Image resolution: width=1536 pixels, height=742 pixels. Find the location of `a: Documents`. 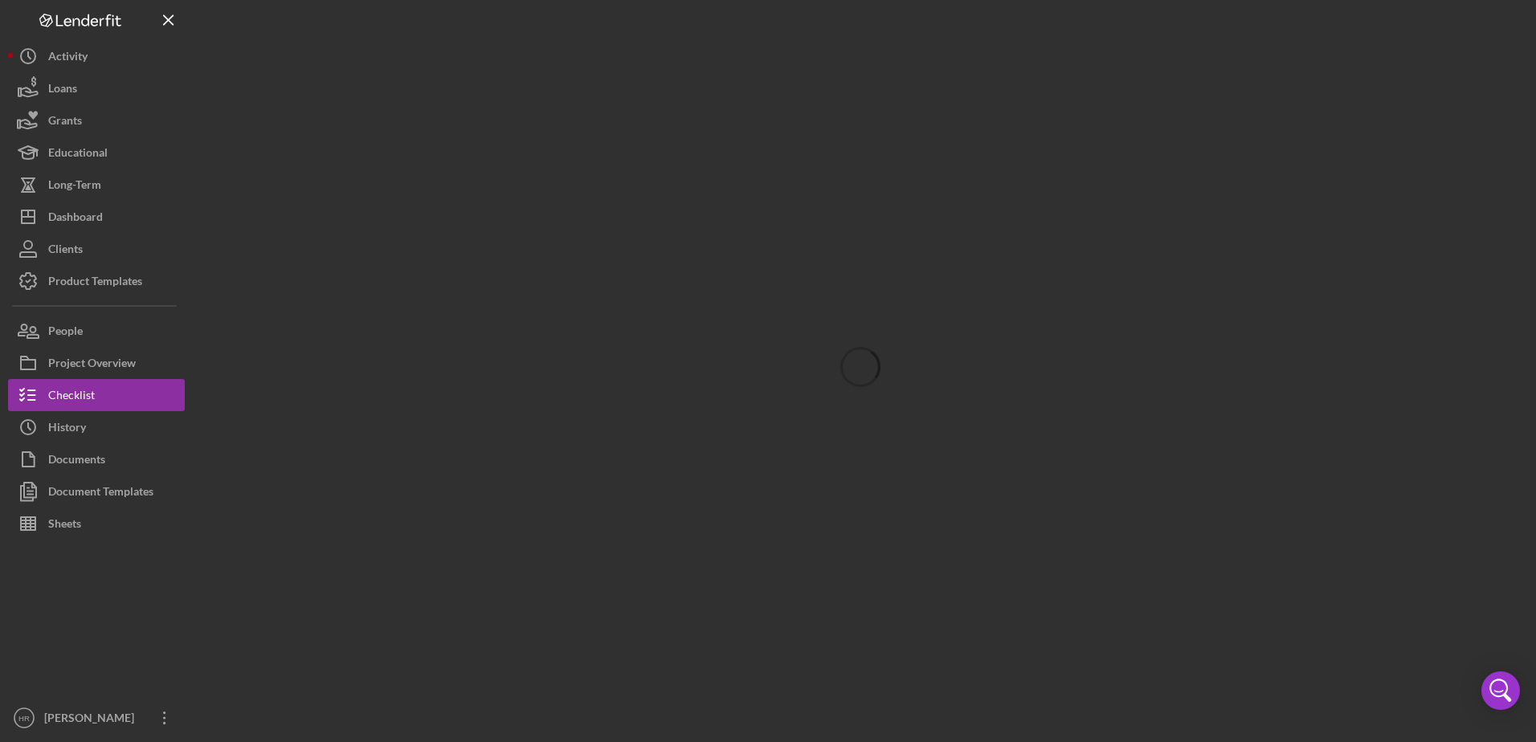

a: Documents is located at coordinates (96, 459).